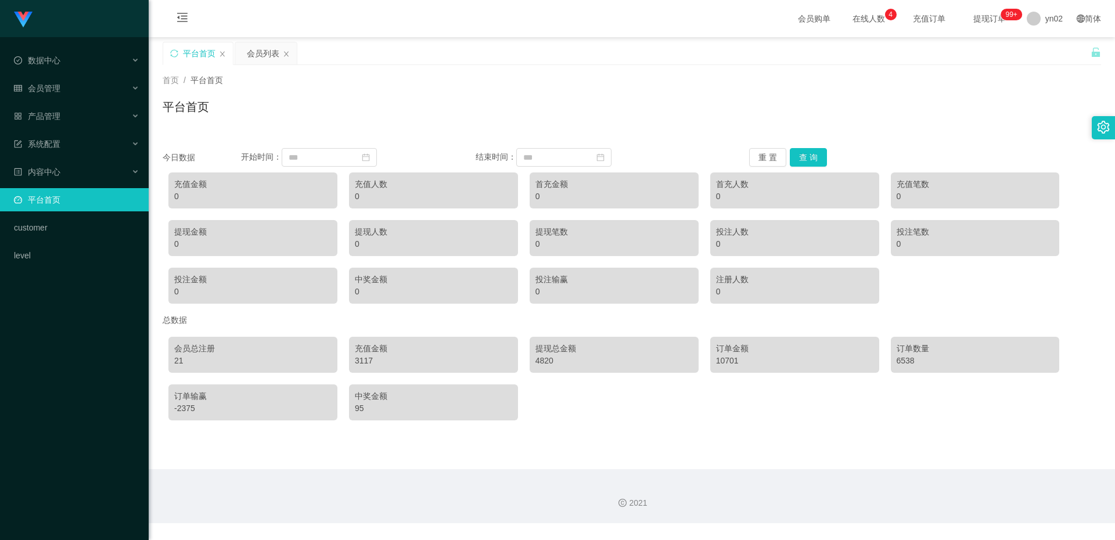 This screenshot has width=1115, height=540. I want to click on span: 开始时间：, so click(261, 157).